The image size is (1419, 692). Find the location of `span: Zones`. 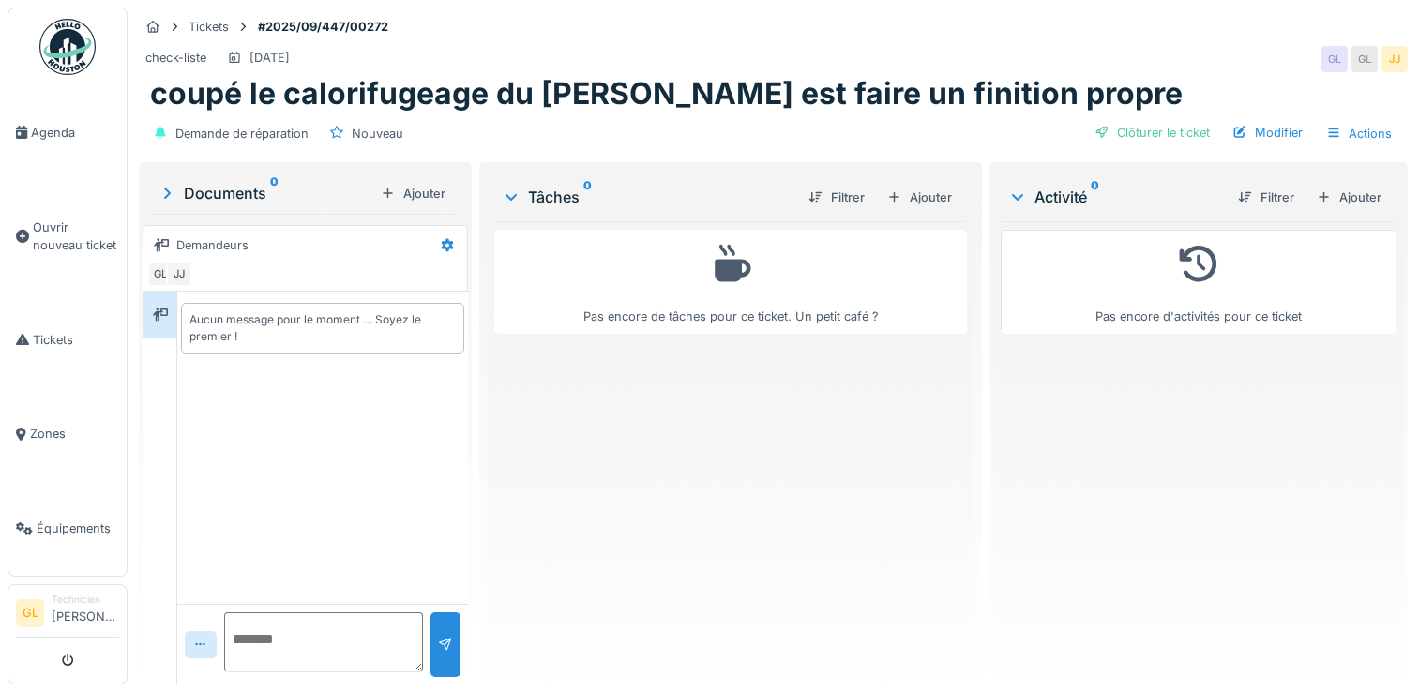

span: Zones is located at coordinates (74, 433).